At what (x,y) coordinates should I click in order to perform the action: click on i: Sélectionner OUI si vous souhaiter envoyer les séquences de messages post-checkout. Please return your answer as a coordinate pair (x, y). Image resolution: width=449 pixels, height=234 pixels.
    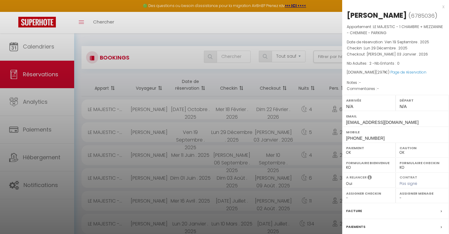
    Looking at the image, I should click on (369, 178).